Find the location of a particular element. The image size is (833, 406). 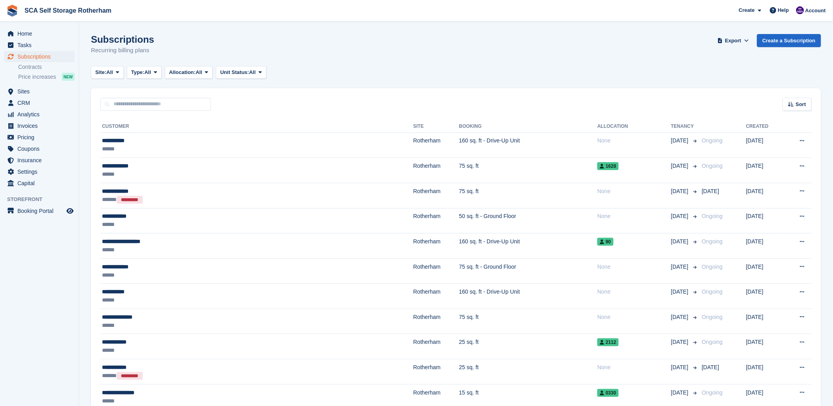

span: Help is located at coordinates (784, 10).